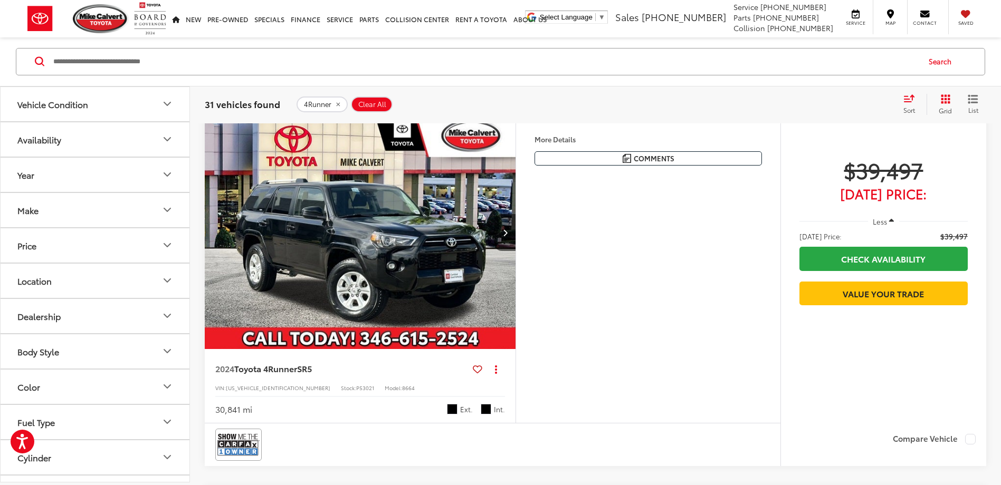 The height and width of the screenshot is (485, 1001). Describe the element at coordinates (945, 110) in the screenshot. I see `span: Grid` at that location.